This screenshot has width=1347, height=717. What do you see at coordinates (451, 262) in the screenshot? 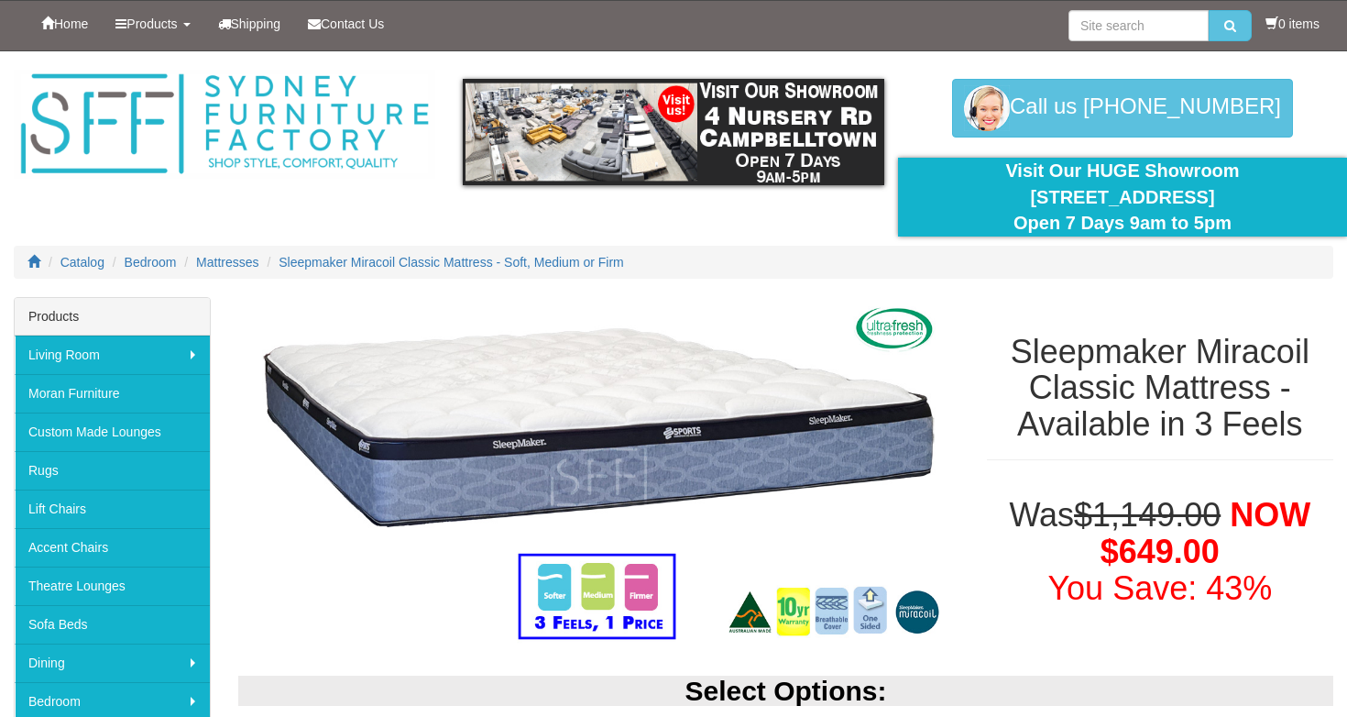
I see `a: Sleepmaker Miracoil Classic Mattress - Soft, Medium or Firm` at bounding box center [451, 262].